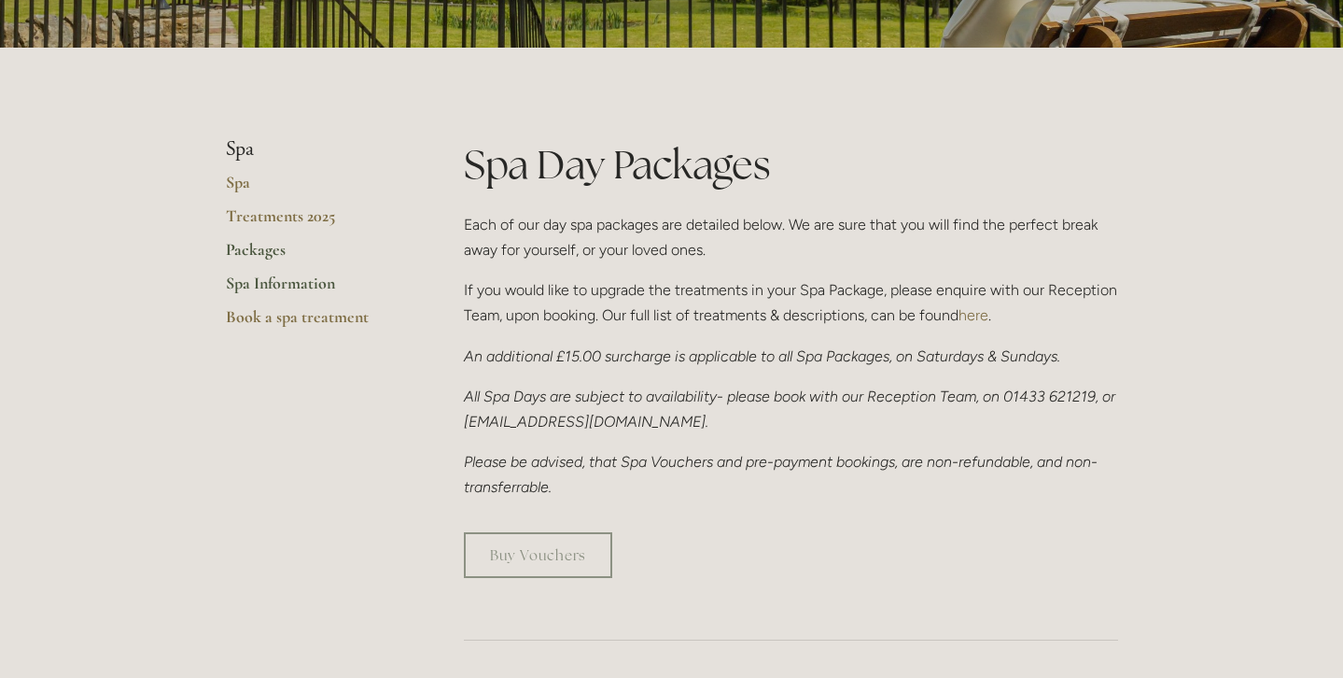 The image size is (1343, 678). I want to click on em: An additional £15.00 surcharge is applicable to all Spa Packages, on Saturdays & Sundays., so click(762, 356).